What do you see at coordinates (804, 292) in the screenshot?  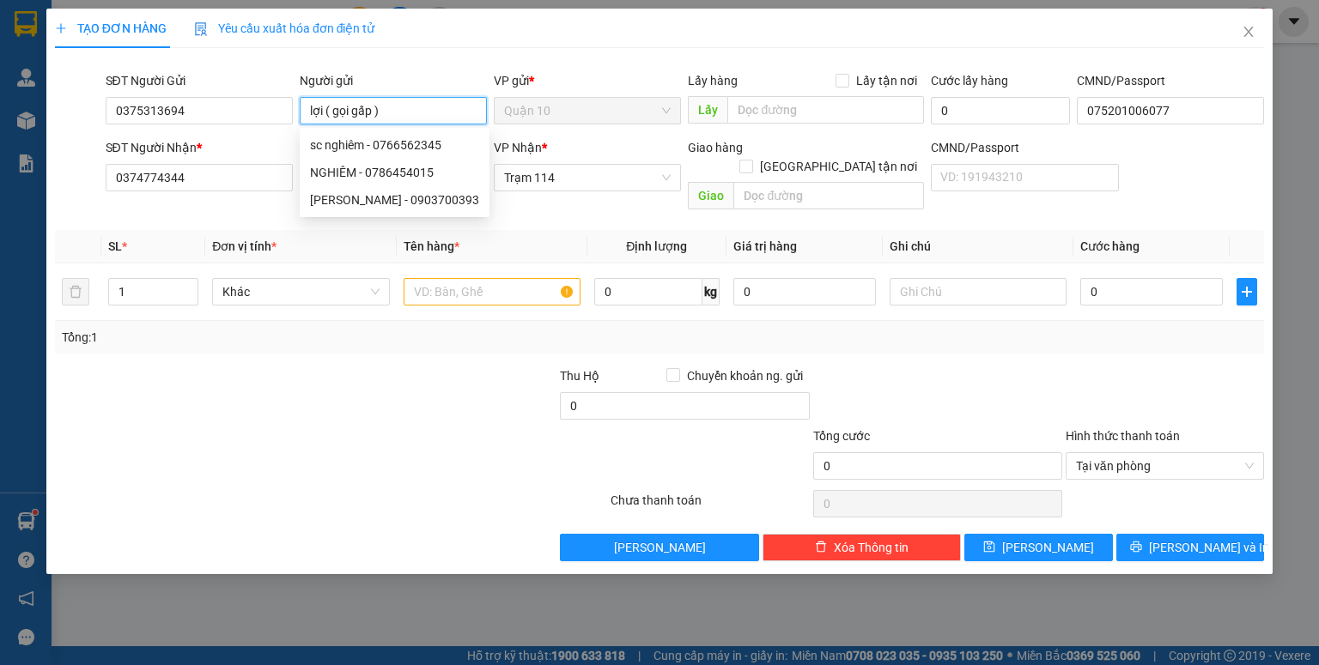 I see `input: 0` at bounding box center [804, 292].